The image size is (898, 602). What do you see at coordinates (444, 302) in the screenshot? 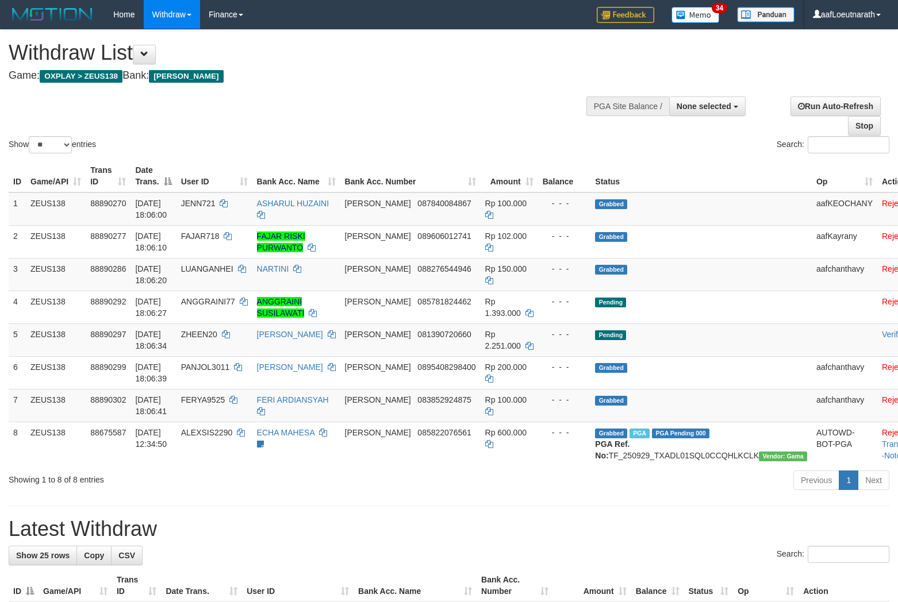
I see `span: Copy 085781824462 to clipboard` at bounding box center [444, 302].